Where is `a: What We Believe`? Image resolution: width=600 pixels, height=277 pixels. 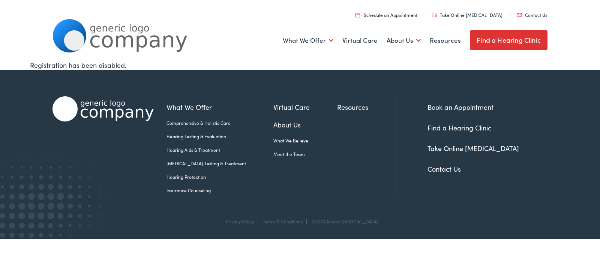
a: What We Believe is located at coordinates (305, 141).